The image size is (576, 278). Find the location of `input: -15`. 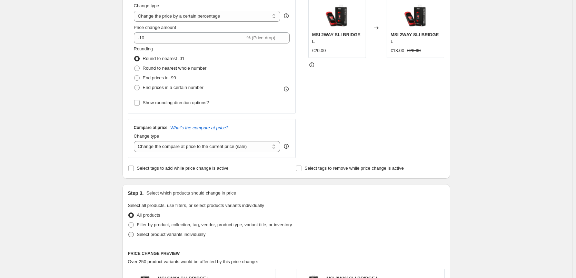

input: -15 is located at coordinates (189, 38).